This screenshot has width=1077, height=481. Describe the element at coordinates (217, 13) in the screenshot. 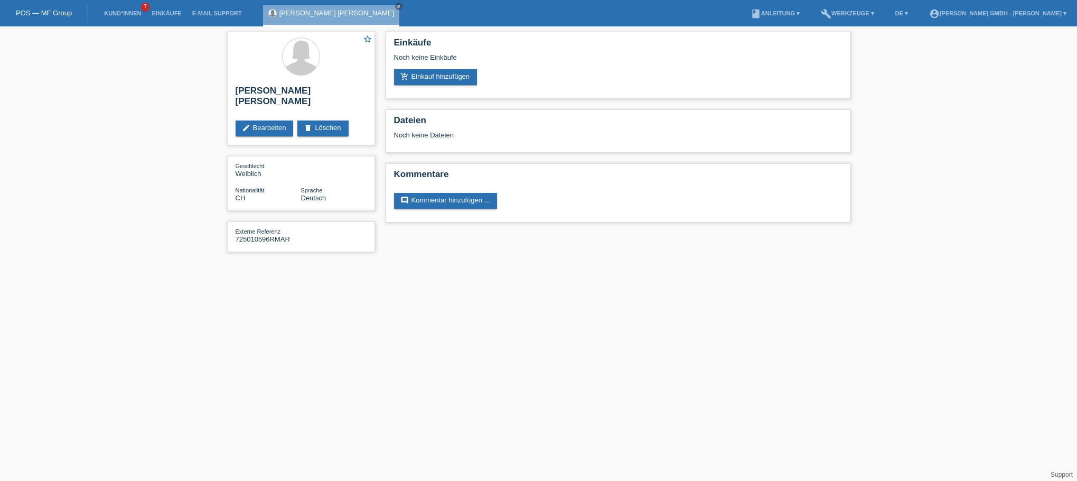

I see `a: E-Mail Support` at that location.